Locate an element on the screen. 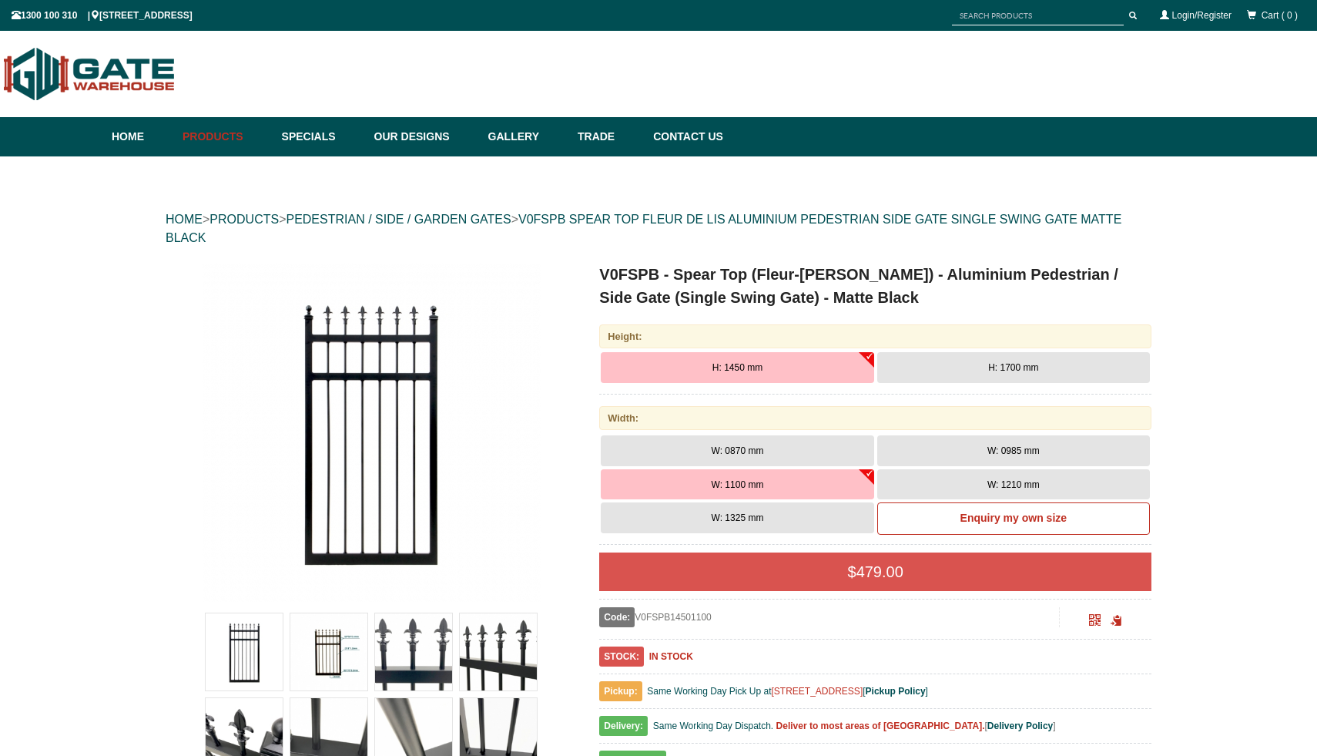 The width and height of the screenshot is (1317, 756). a: Enquiry my own size is located at coordinates (1014, 518).